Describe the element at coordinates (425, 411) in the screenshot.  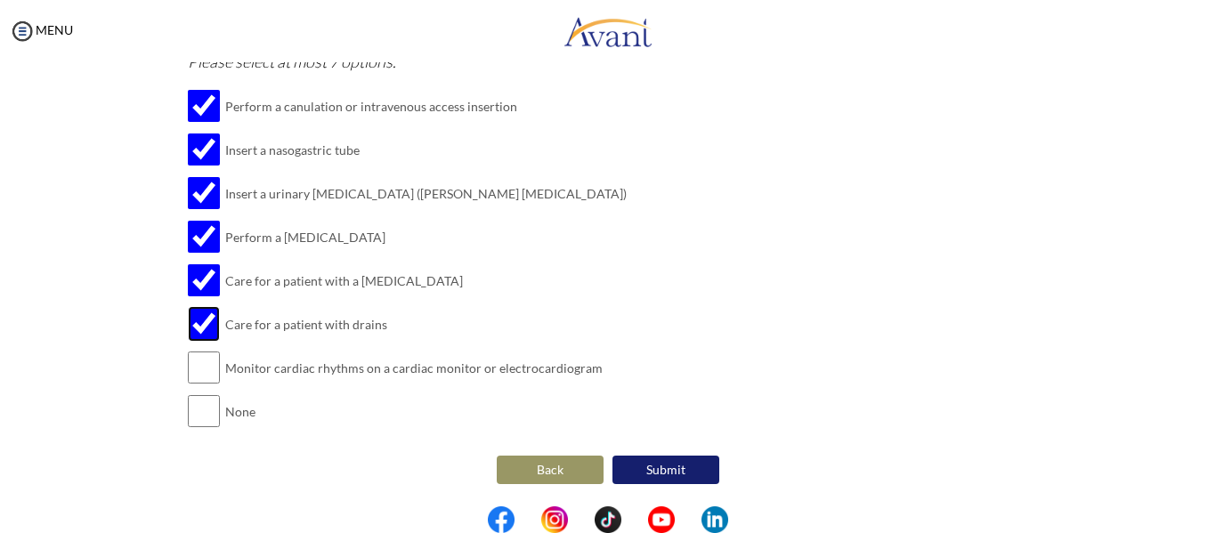
I see `td: None` at that location.